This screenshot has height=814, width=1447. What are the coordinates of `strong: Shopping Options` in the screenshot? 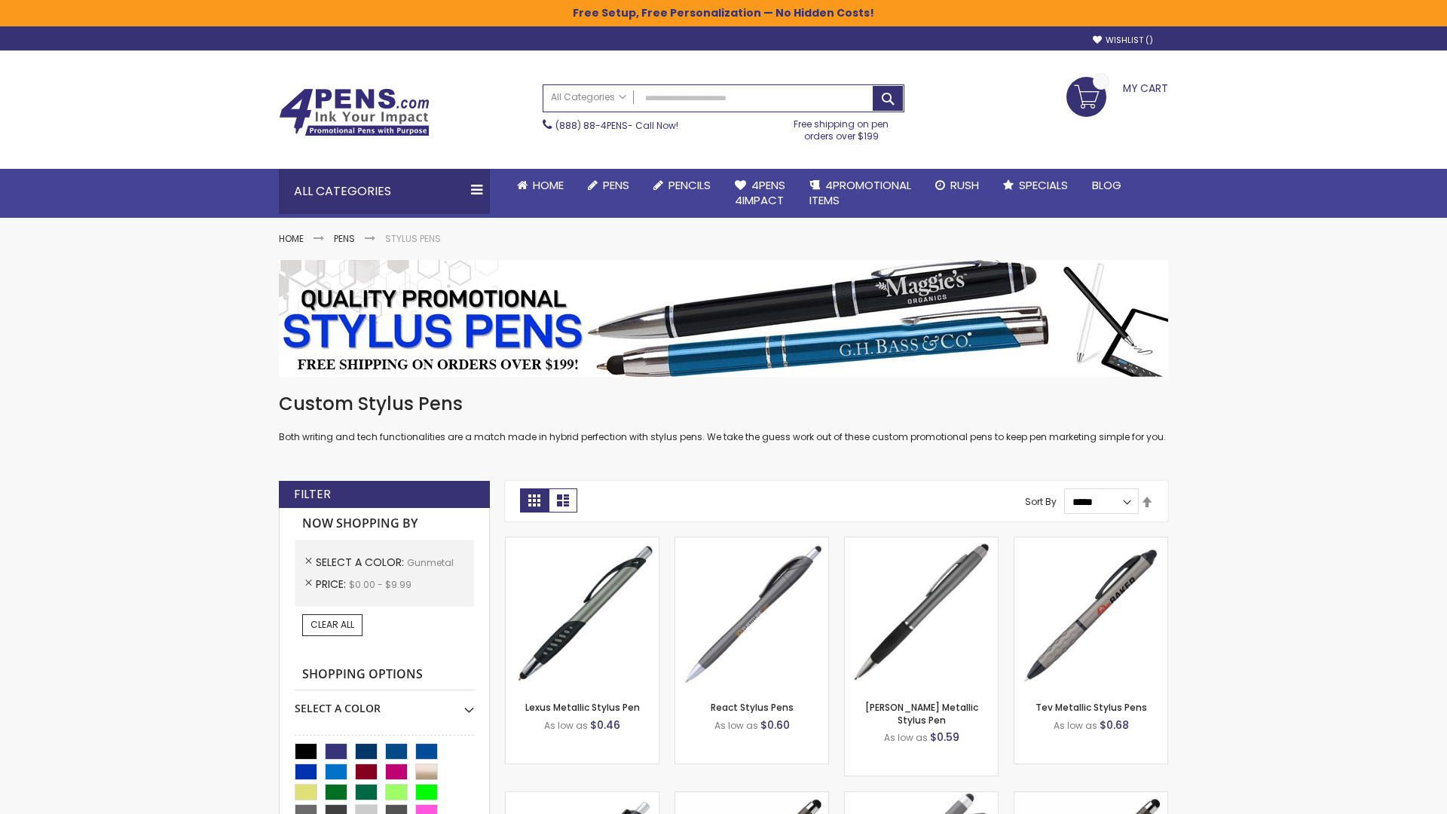 It's located at (384, 675).